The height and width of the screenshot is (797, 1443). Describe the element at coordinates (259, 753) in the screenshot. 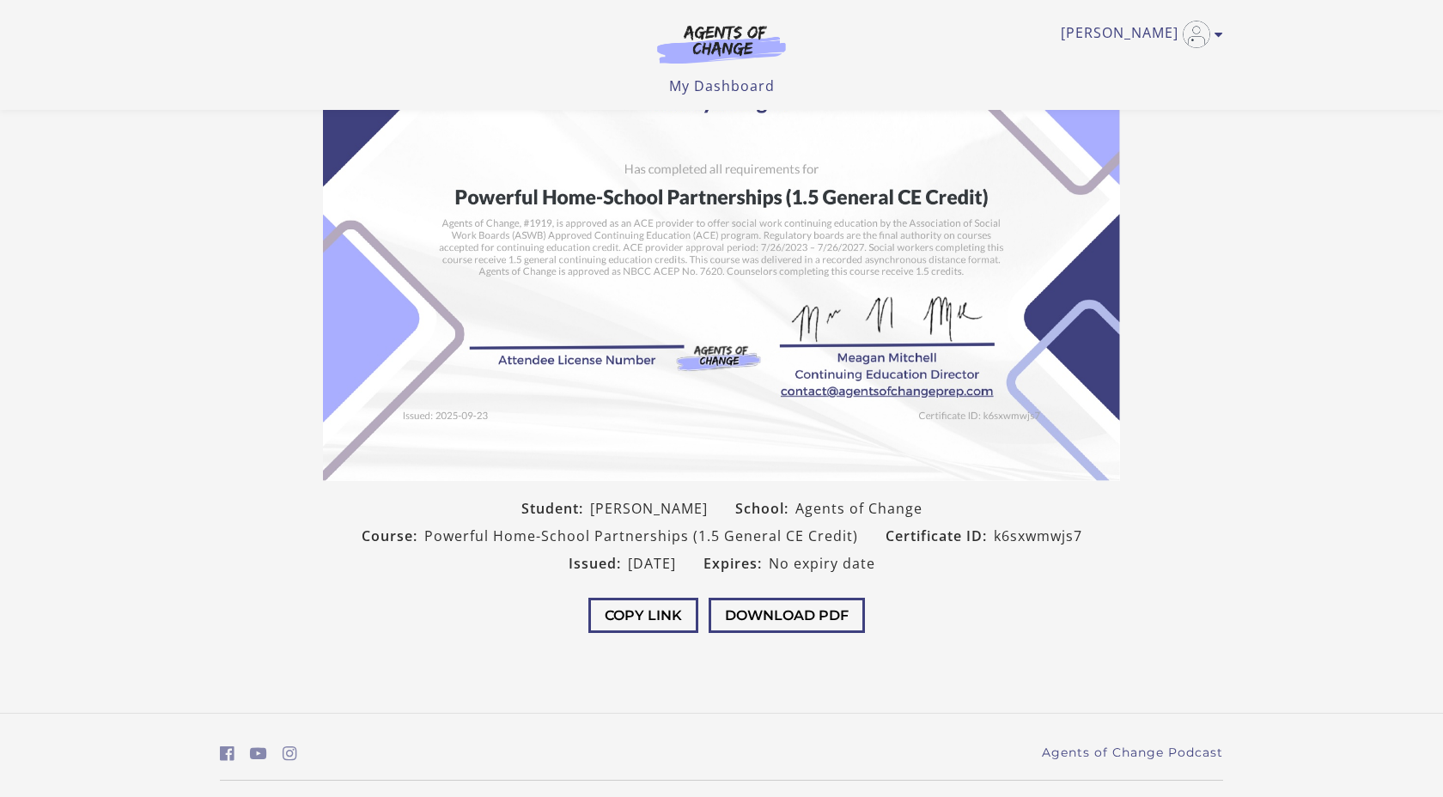

I see `a: https://www.youtube.com/c/AgentsofChangeTestPrepbyMeaganMitchell (Open in a new window)` at that location.